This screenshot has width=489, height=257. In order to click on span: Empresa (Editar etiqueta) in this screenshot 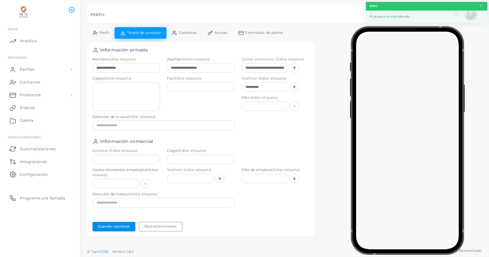, I will do `click(115, 151)`.